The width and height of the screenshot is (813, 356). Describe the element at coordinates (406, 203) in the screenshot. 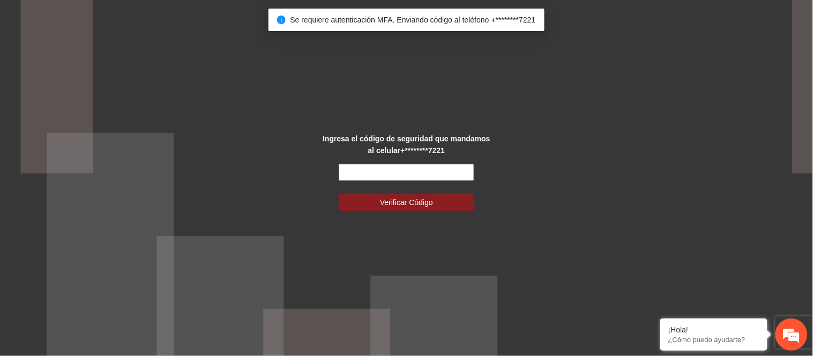

I see `button: Verificar Código` at that location.